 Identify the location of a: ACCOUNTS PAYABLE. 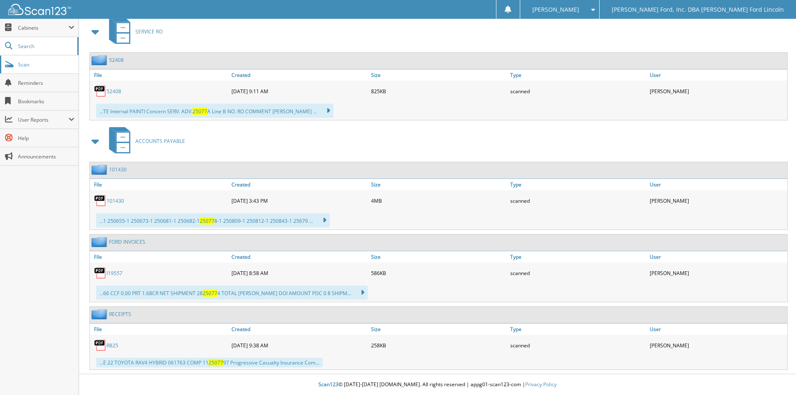
(144, 141).